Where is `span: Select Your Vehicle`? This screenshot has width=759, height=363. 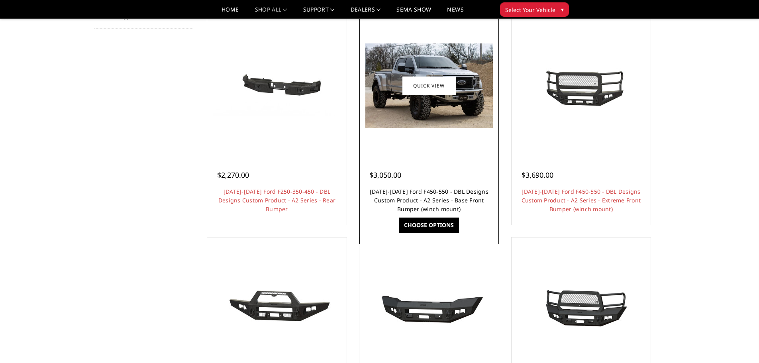 span: Select Your Vehicle is located at coordinates (530, 10).